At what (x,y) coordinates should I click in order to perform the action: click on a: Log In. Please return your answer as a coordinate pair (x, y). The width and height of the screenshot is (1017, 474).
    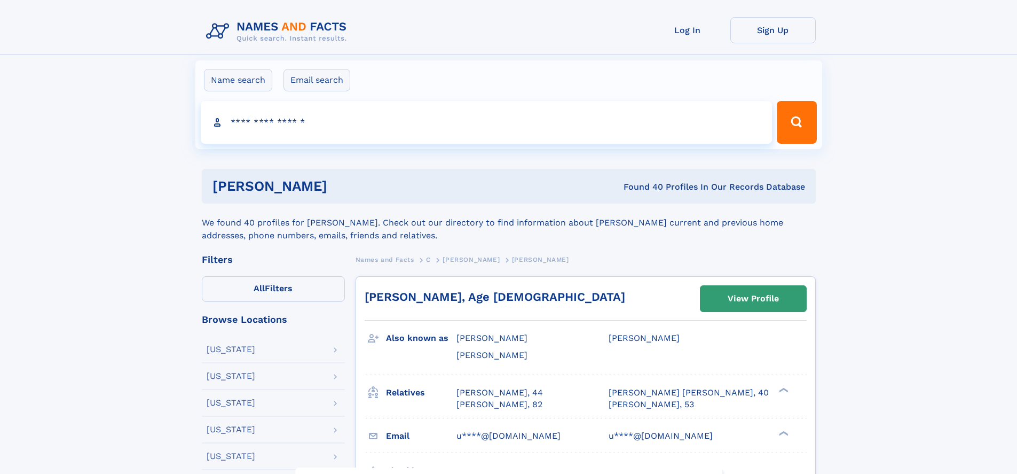
    Looking at the image, I should click on (688, 30).